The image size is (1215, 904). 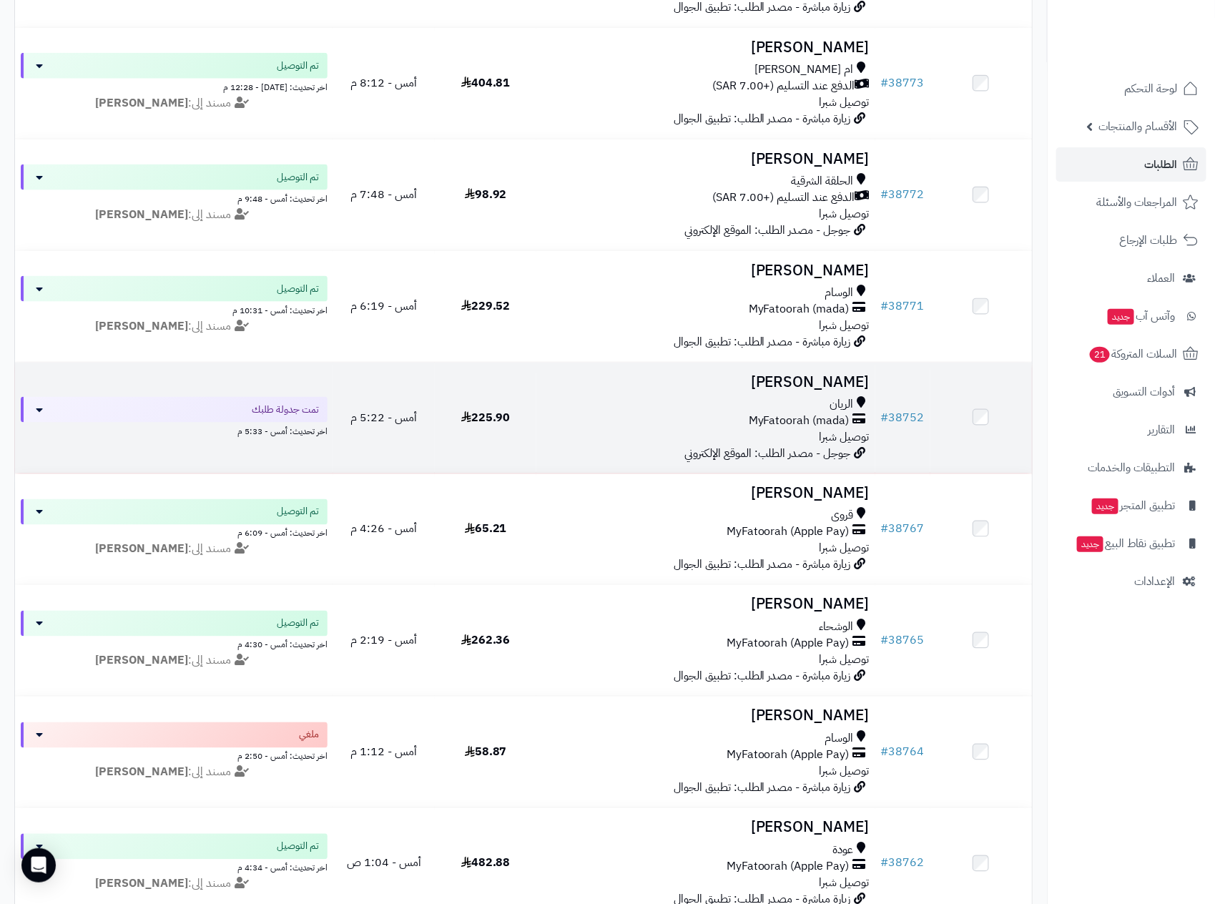 I want to click on a: #38765, so click(x=902, y=641).